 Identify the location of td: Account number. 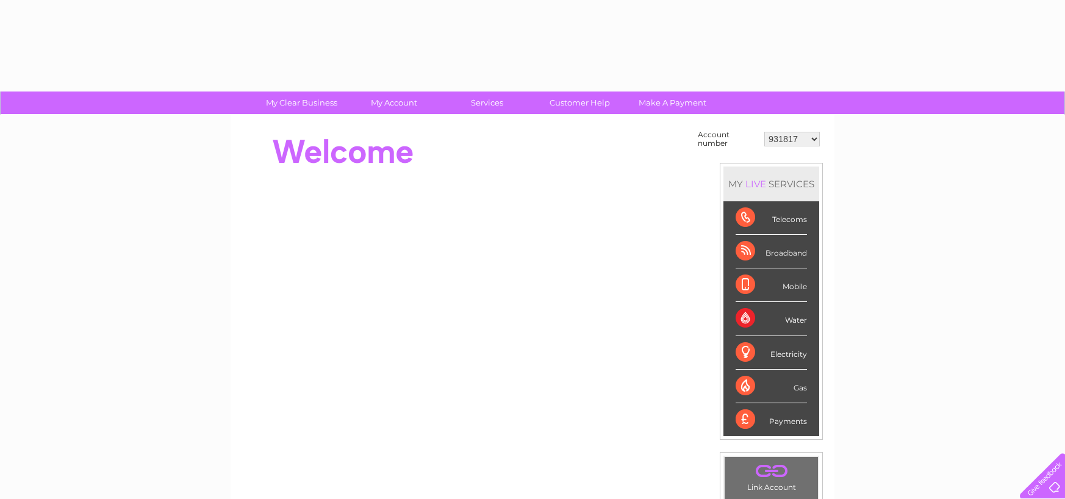
(728, 139).